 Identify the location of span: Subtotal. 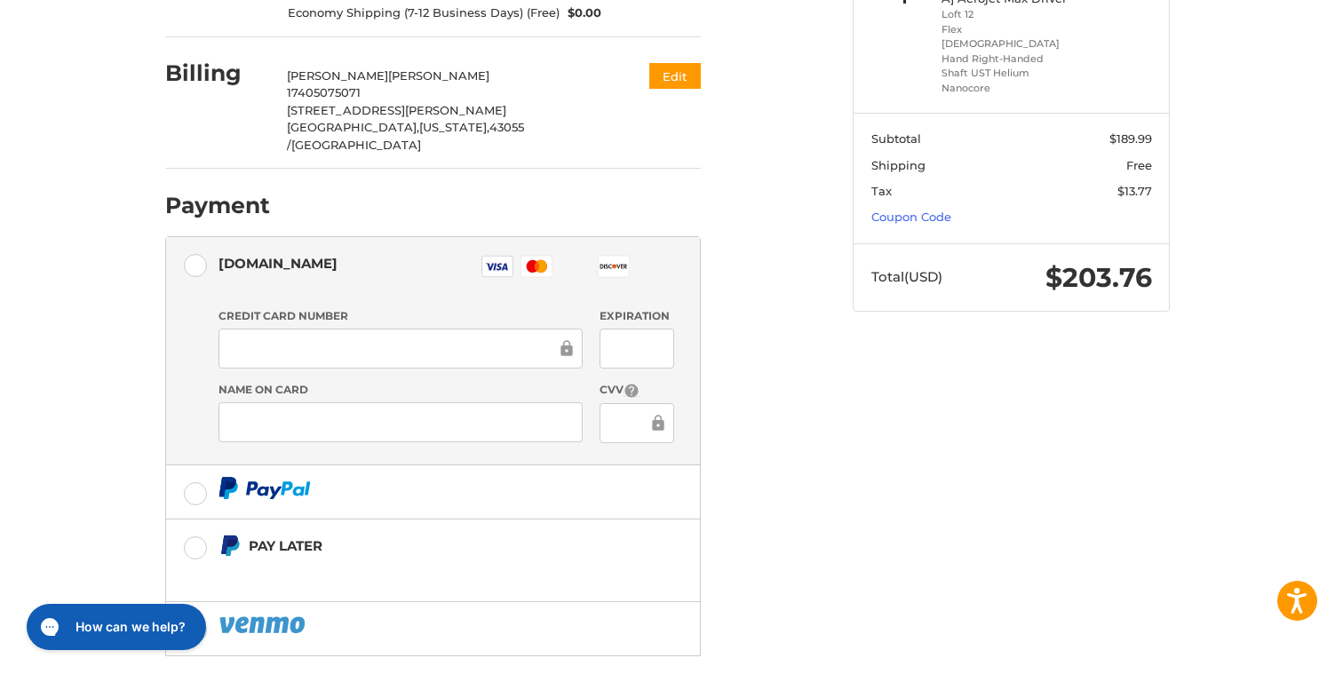
(896, 139).